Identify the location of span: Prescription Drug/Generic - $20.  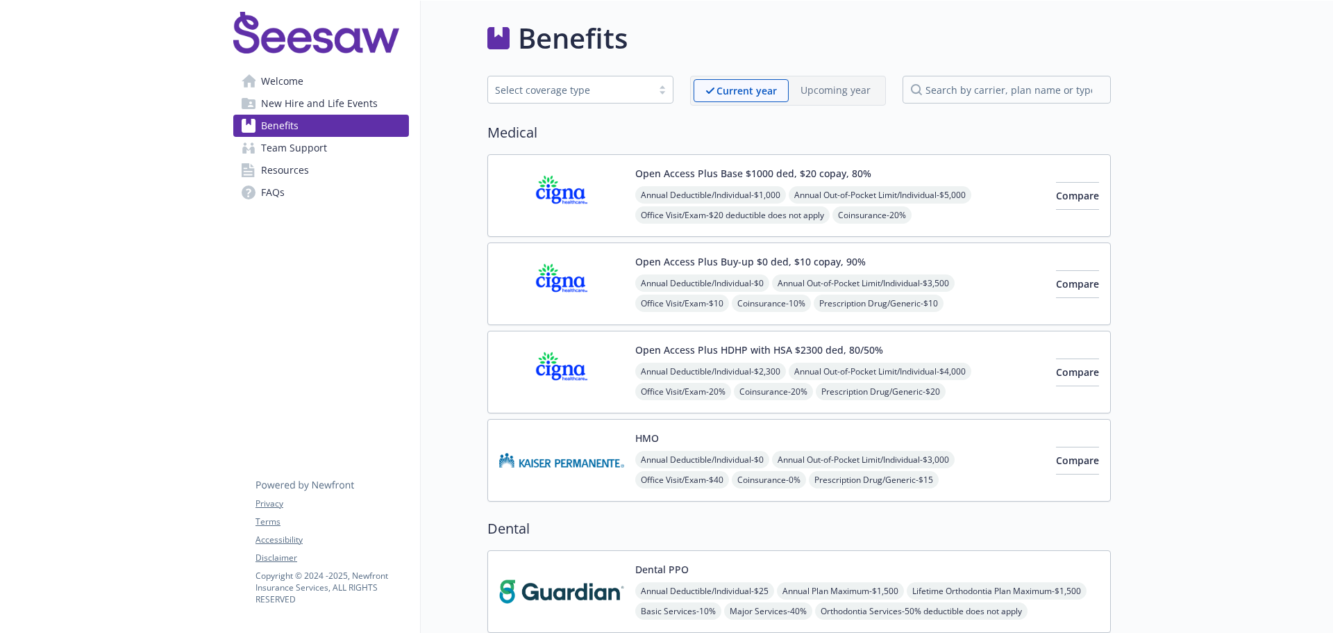
(881, 391).